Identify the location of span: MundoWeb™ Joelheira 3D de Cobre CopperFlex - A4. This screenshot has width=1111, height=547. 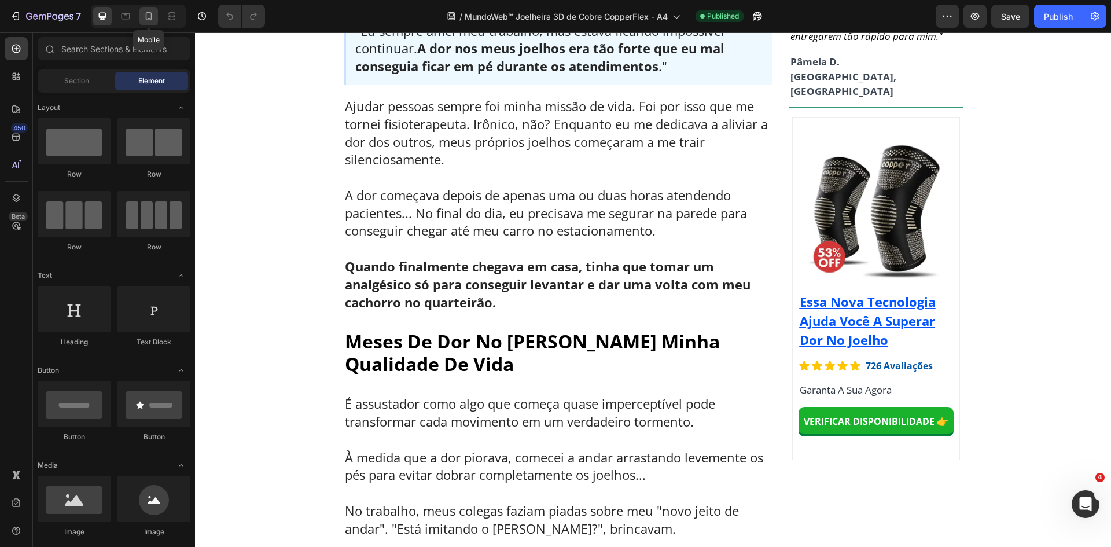
(566, 16).